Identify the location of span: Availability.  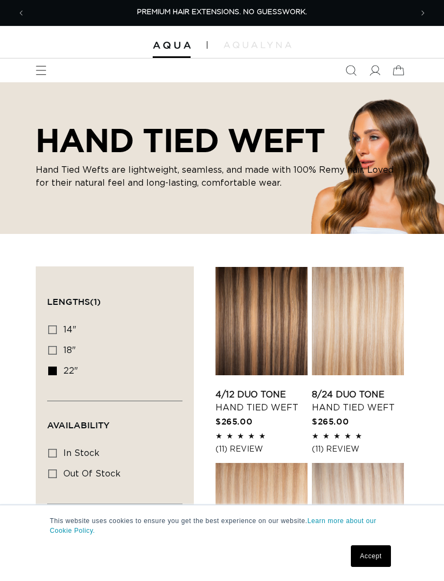
(78, 425).